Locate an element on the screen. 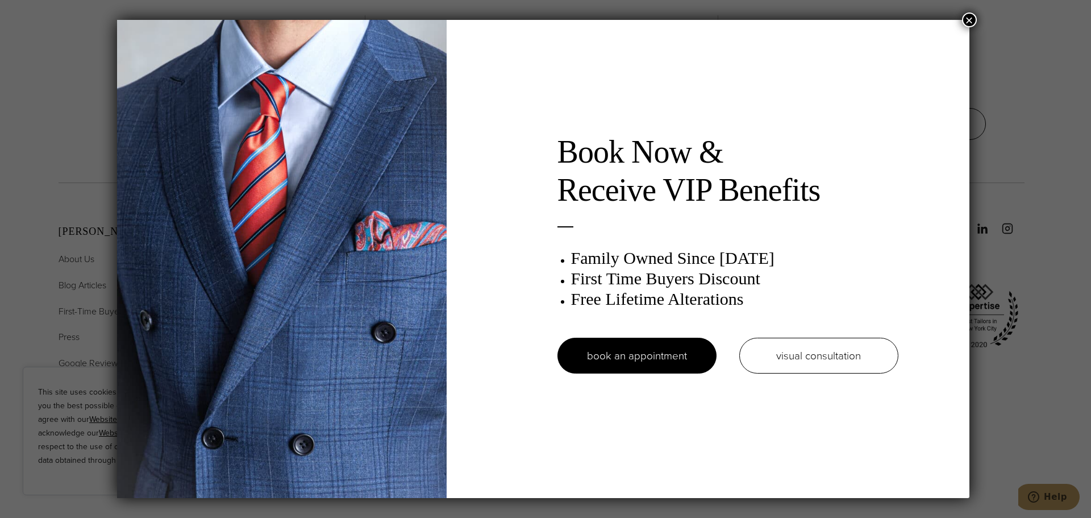 This screenshot has height=518, width=1091. span: Help is located at coordinates (37, 13).